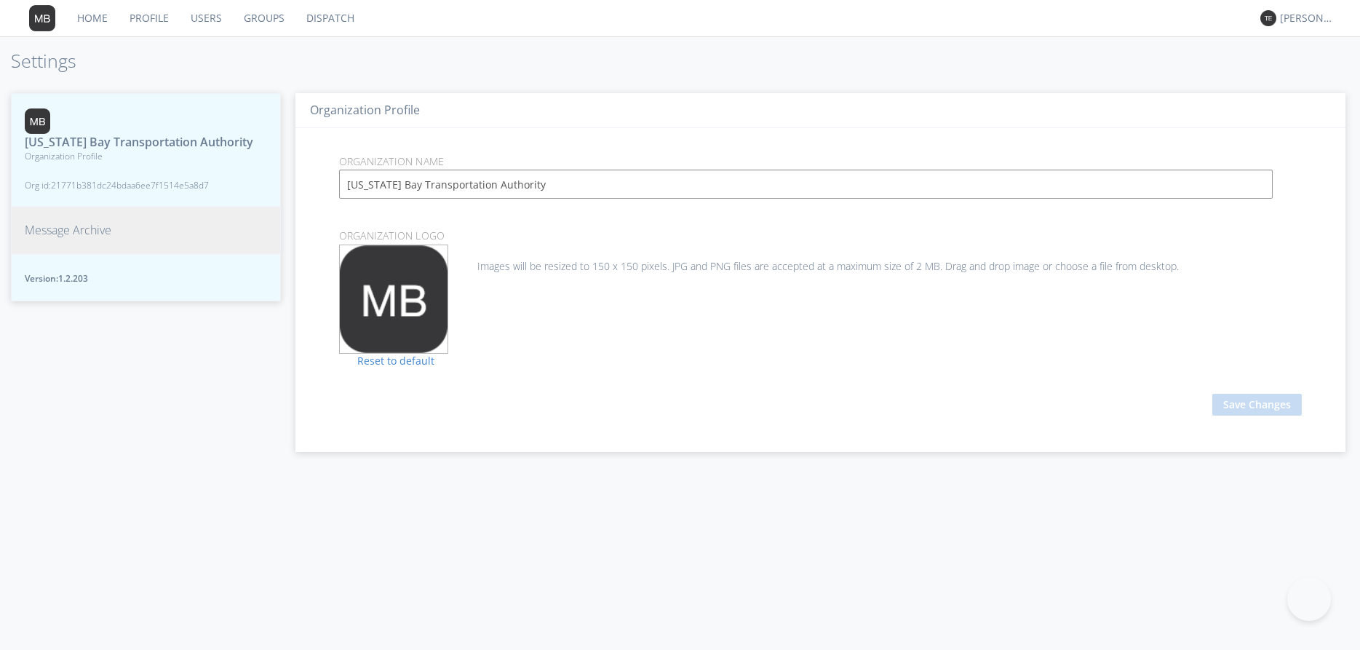 The height and width of the screenshot is (650, 1360). Describe the element at coordinates (820, 162) in the screenshot. I see `p: Organization Name` at that location.